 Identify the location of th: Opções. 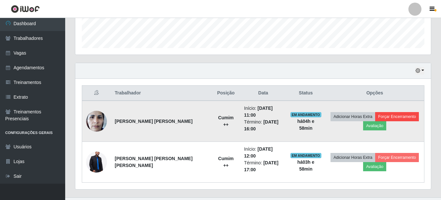
(375, 93).